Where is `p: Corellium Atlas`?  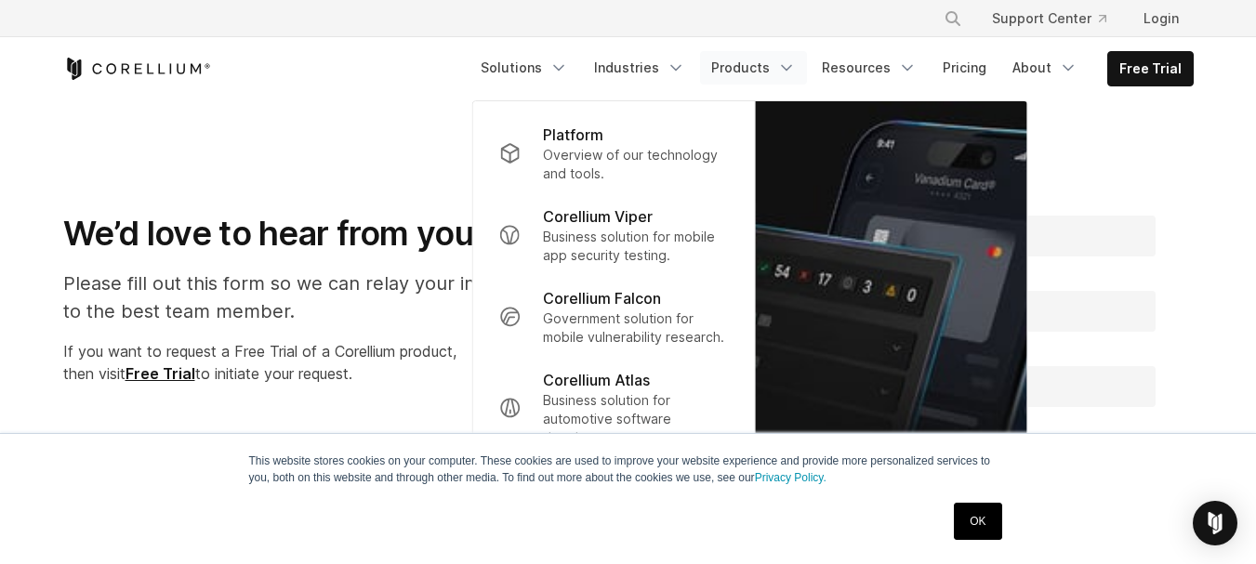 p: Corellium Atlas is located at coordinates (596, 380).